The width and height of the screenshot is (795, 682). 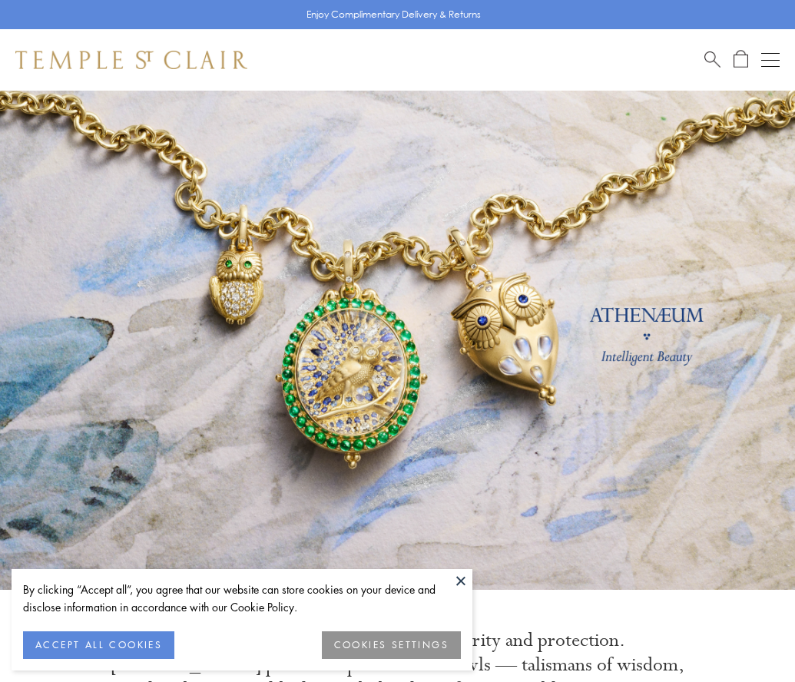 What do you see at coordinates (393, 15) in the screenshot?
I see `p: Enjoy Complimentary Delivery & Returns` at bounding box center [393, 15].